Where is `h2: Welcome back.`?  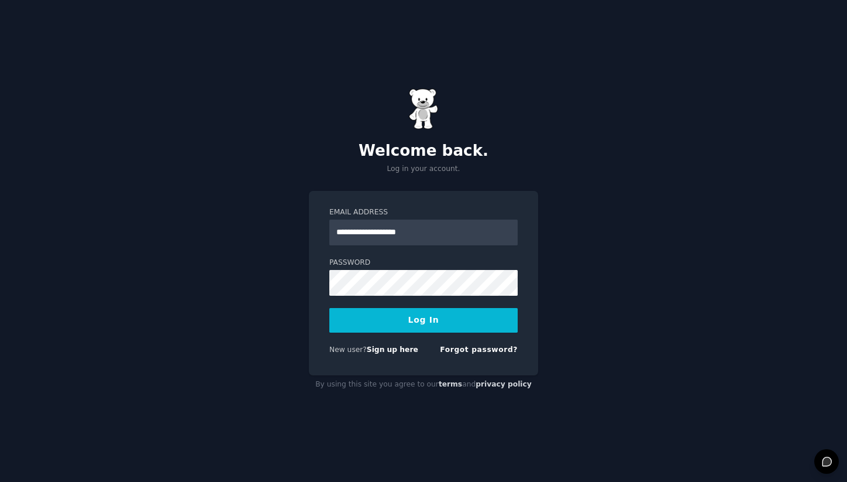 h2: Welcome back. is located at coordinates (424, 151).